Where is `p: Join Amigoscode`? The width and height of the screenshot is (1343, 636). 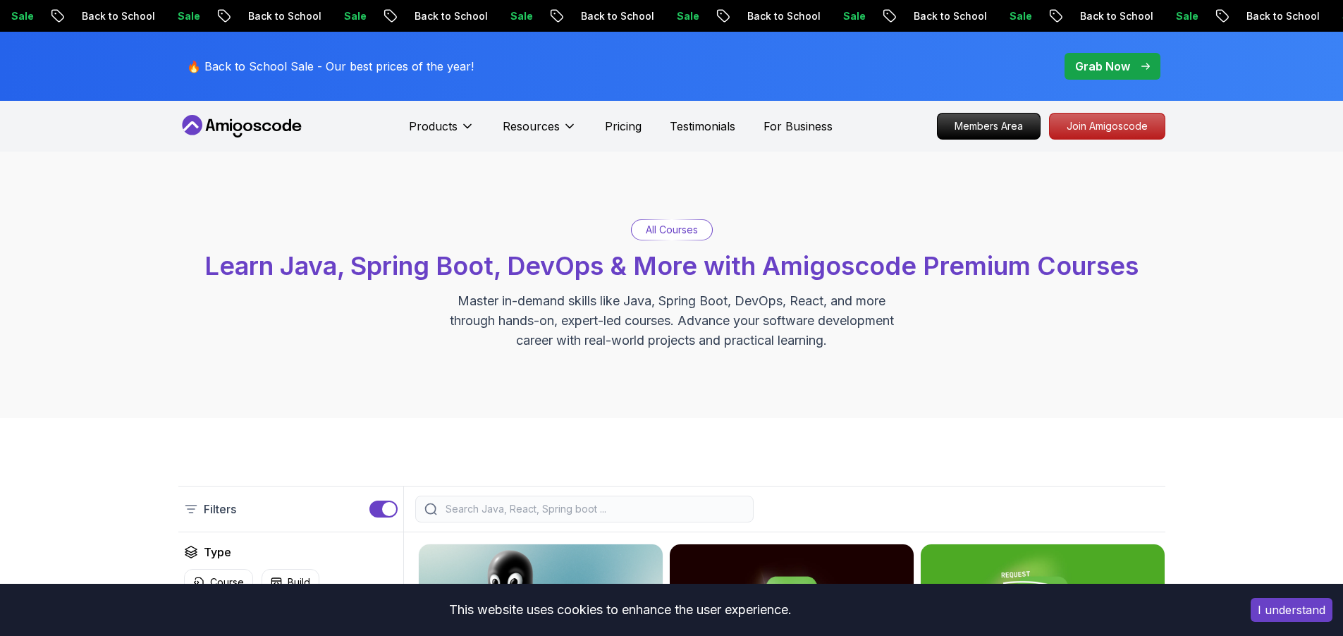 p: Join Amigoscode is located at coordinates (1106, 126).